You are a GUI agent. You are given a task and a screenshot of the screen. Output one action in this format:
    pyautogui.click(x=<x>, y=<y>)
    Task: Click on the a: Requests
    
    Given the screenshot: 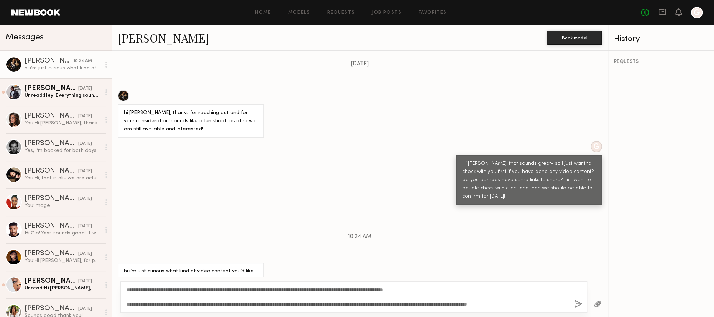 What is the action you would take?
    pyautogui.click(x=341, y=13)
    